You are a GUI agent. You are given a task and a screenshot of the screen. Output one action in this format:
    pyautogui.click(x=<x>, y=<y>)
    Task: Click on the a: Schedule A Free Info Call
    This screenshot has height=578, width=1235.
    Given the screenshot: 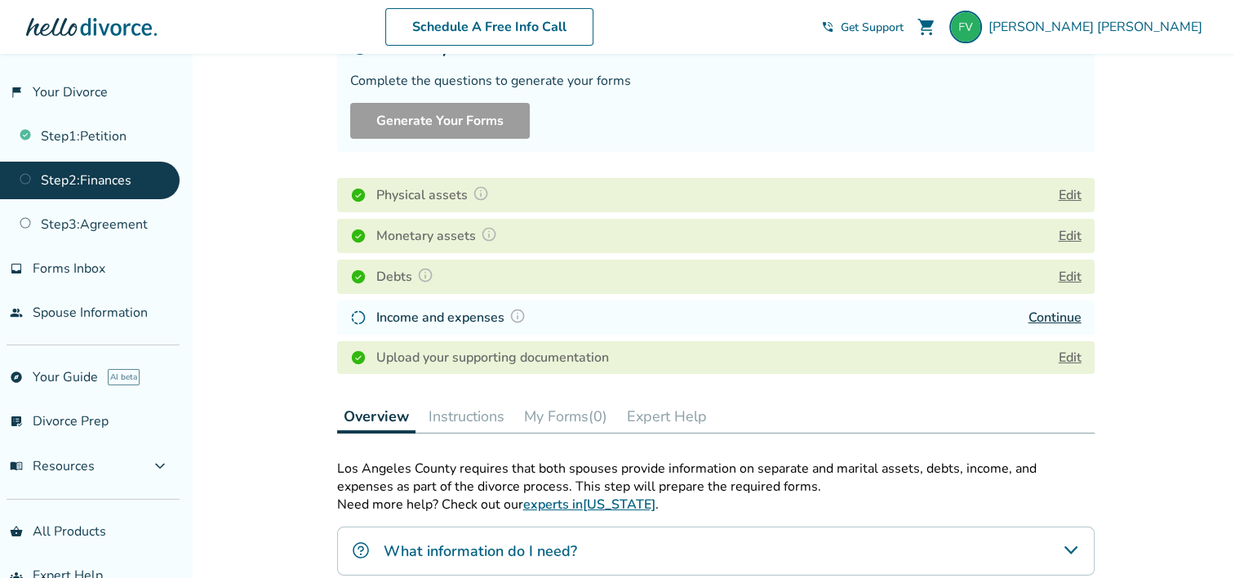 What is the action you would take?
    pyautogui.click(x=489, y=27)
    